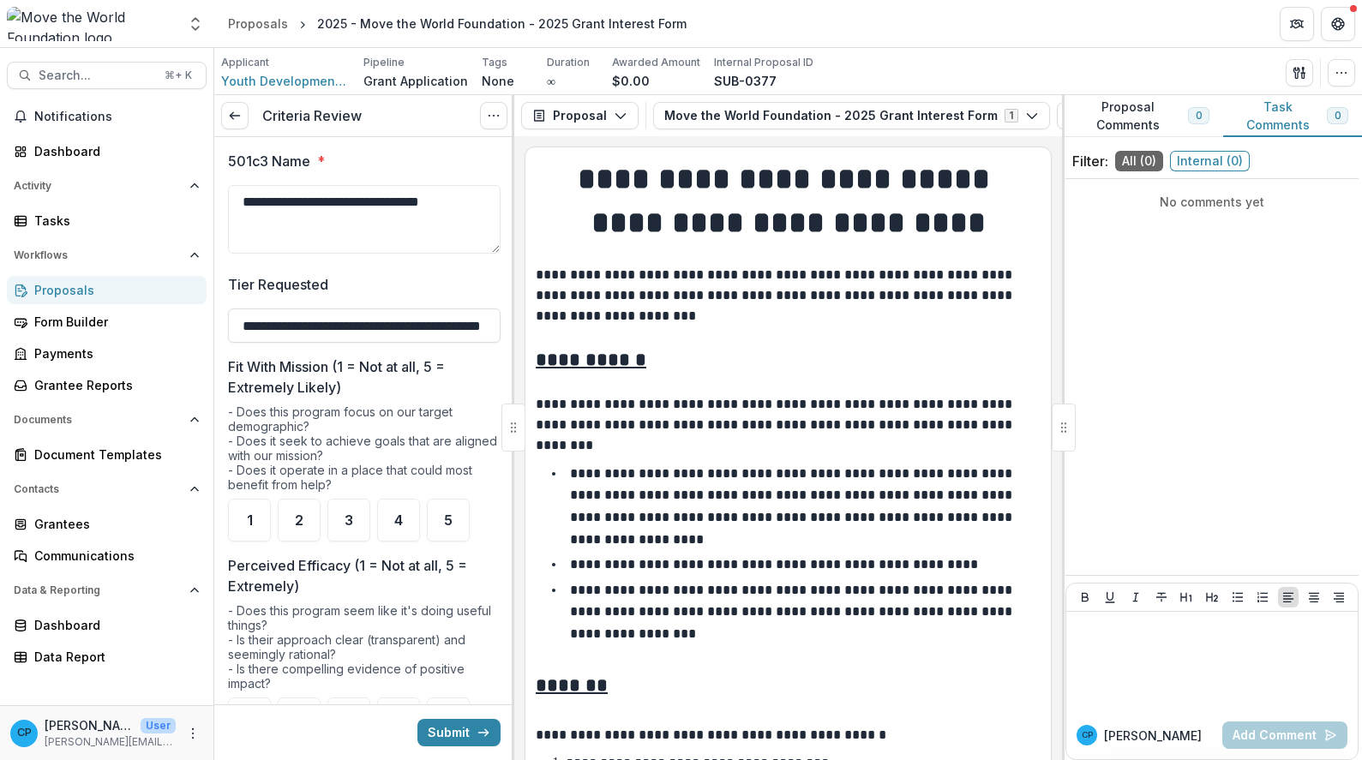 This screenshot has width=1362, height=760. Describe the element at coordinates (299, 520) in the screenshot. I see `span: 2` at that location.